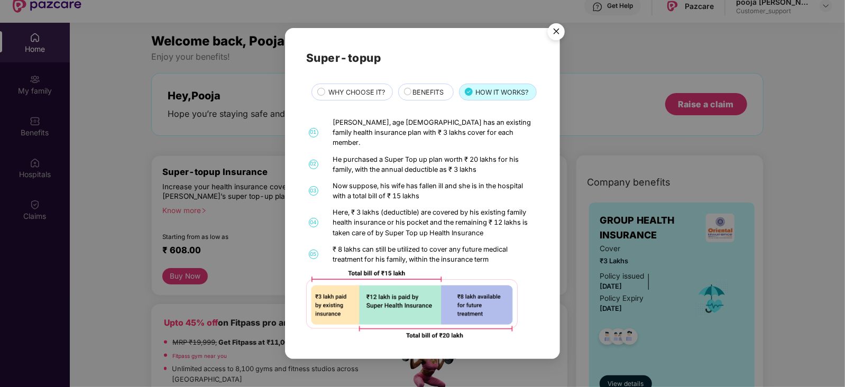 The width and height of the screenshot is (845, 387). Describe the element at coordinates (314, 191) in the screenshot. I see `span: 03` at that location.